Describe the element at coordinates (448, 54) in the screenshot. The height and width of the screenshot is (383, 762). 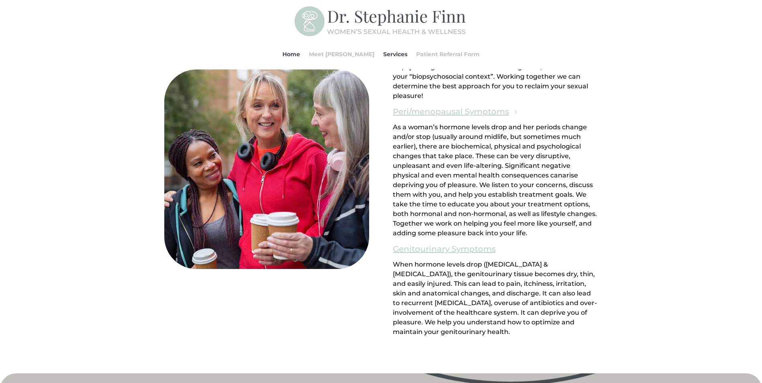
I see `a: Patient Referral Form` at that location.